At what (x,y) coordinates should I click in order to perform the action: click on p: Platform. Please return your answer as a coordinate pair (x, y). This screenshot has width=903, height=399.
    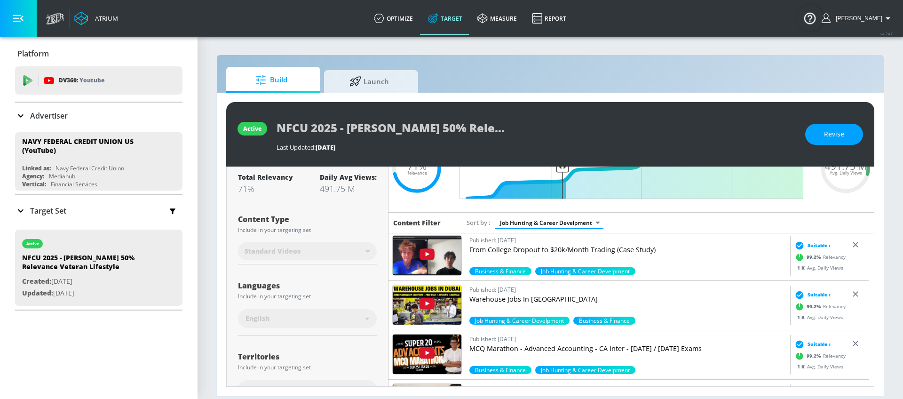
    Looking at the image, I should click on (33, 54).